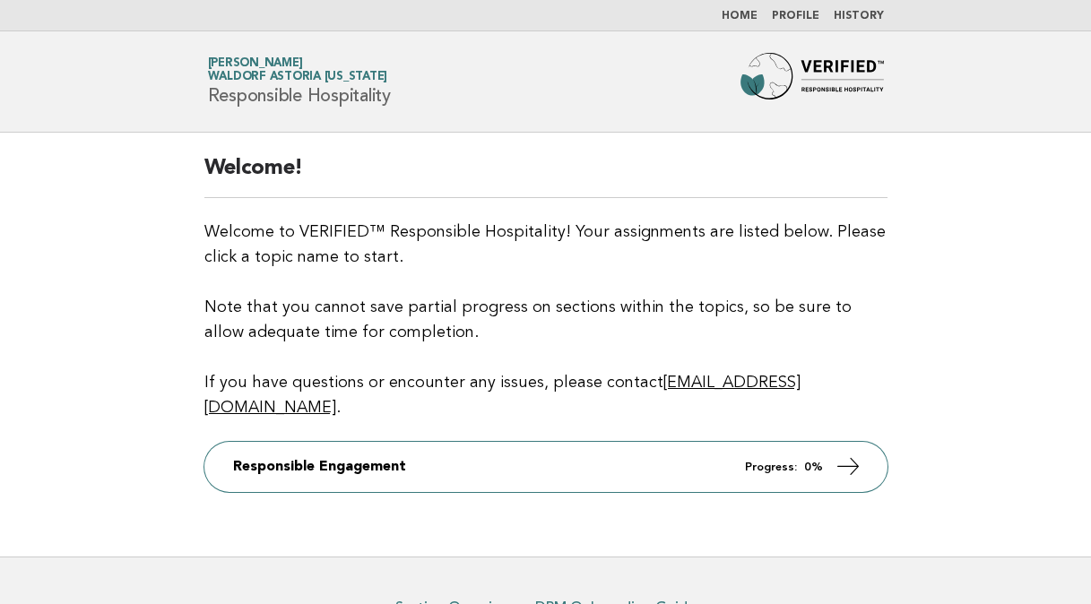  Describe the element at coordinates (813, 467) in the screenshot. I see `strong: 0%` at that location.